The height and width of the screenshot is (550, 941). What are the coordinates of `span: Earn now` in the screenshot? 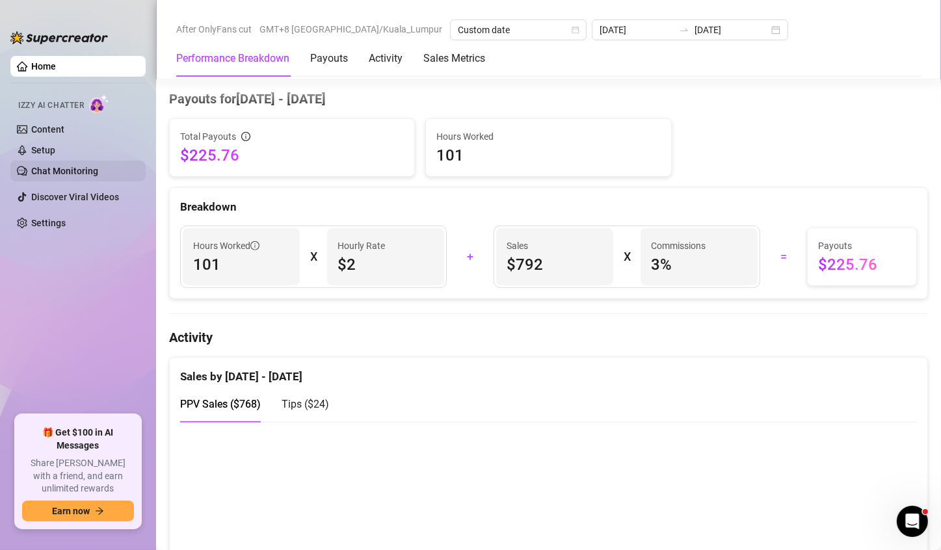 It's located at (71, 511).